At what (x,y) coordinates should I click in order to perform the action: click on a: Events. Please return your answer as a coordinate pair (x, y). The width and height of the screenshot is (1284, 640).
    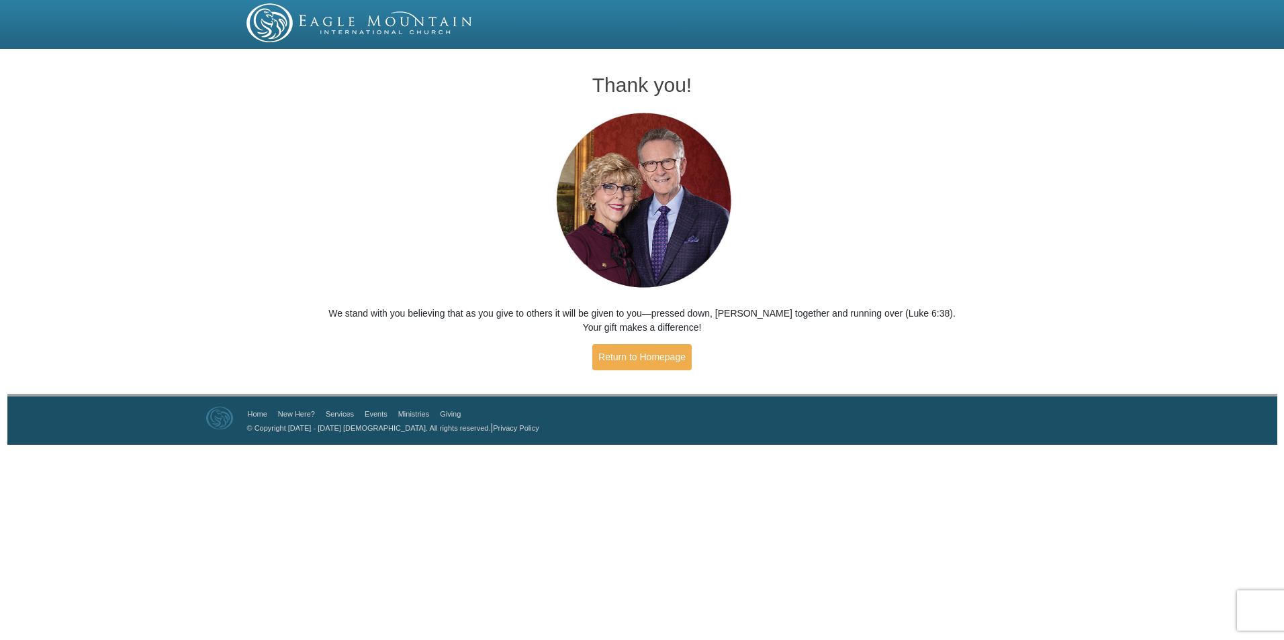
    Looking at the image, I should click on (376, 414).